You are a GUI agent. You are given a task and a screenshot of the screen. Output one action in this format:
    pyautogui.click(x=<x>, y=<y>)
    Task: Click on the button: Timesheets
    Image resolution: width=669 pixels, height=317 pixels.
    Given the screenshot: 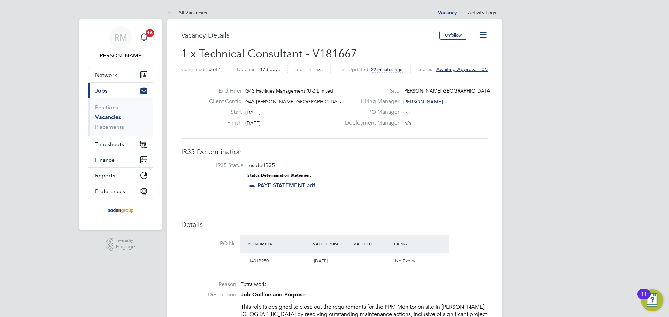 What is the action you would take?
    pyautogui.click(x=121, y=144)
    